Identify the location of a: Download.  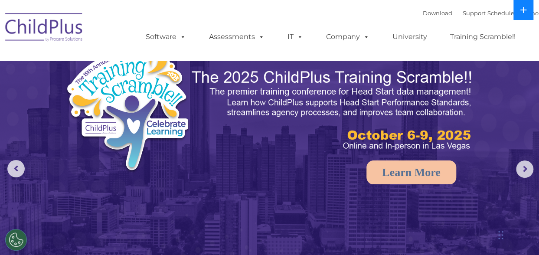
(438, 13).